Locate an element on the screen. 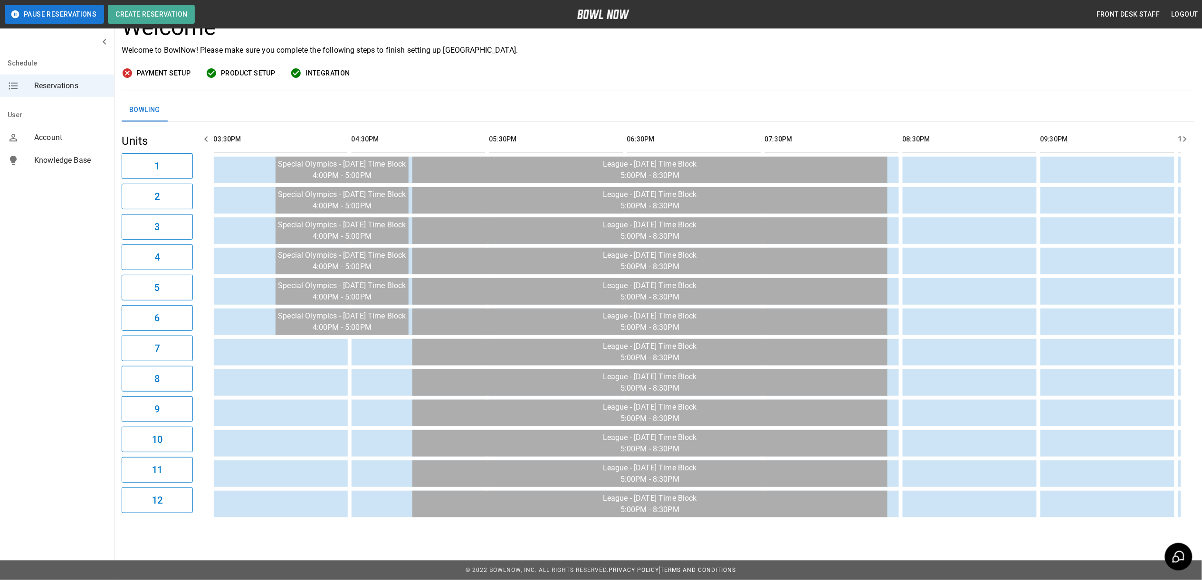 This screenshot has width=1202, height=580. h6: 8 is located at coordinates (157, 379).